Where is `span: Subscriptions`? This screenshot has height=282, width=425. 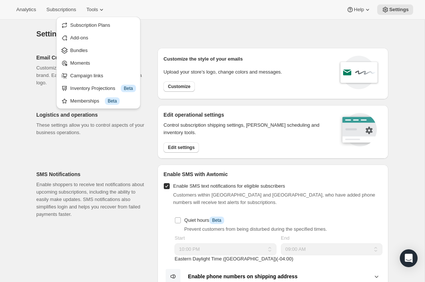 span: Subscriptions is located at coordinates (61, 10).